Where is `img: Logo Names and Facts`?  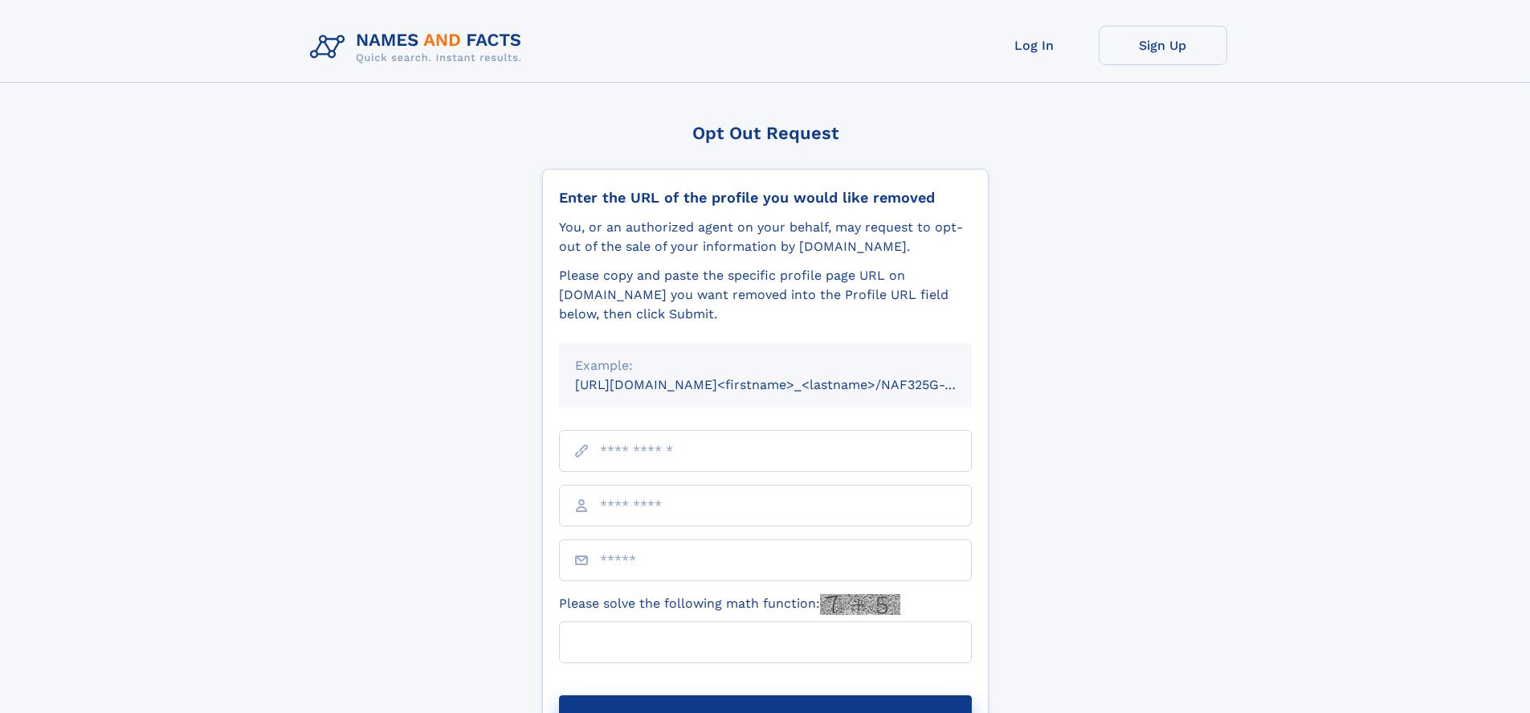
img: Logo Names and Facts is located at coordinates (419, 47).